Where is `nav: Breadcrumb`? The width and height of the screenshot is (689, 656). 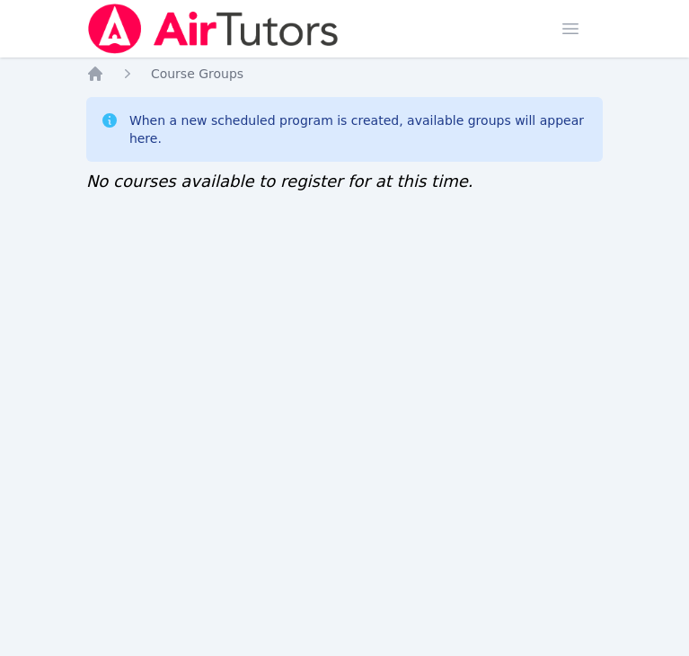 nav: Breadcrumb is located at coordinates (344, 74).